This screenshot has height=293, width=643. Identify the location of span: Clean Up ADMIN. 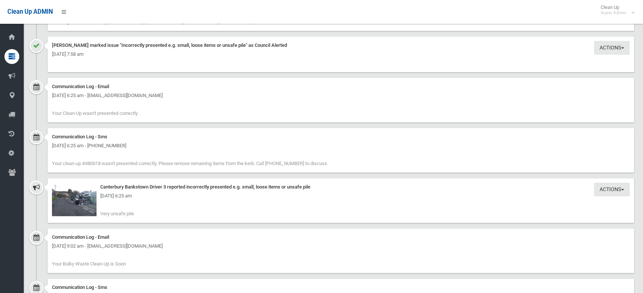
(30, 12).